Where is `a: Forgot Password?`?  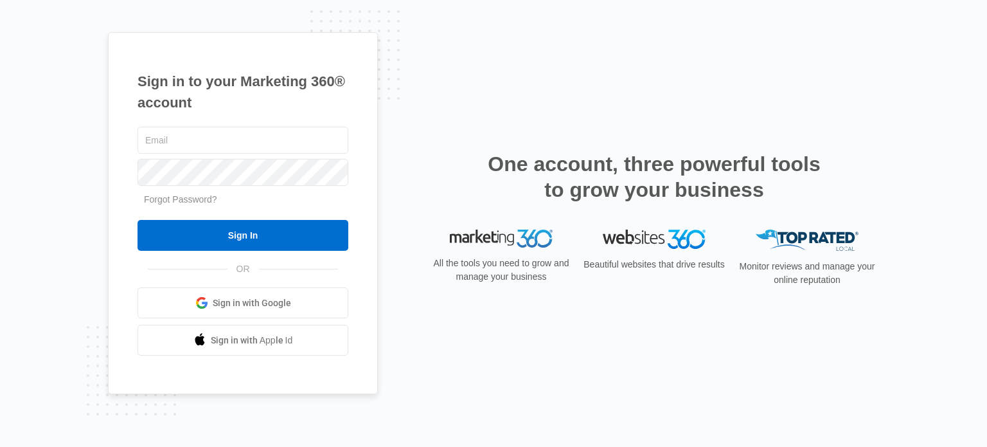
a: Forgot Password? is located at coordinates (181, 199).